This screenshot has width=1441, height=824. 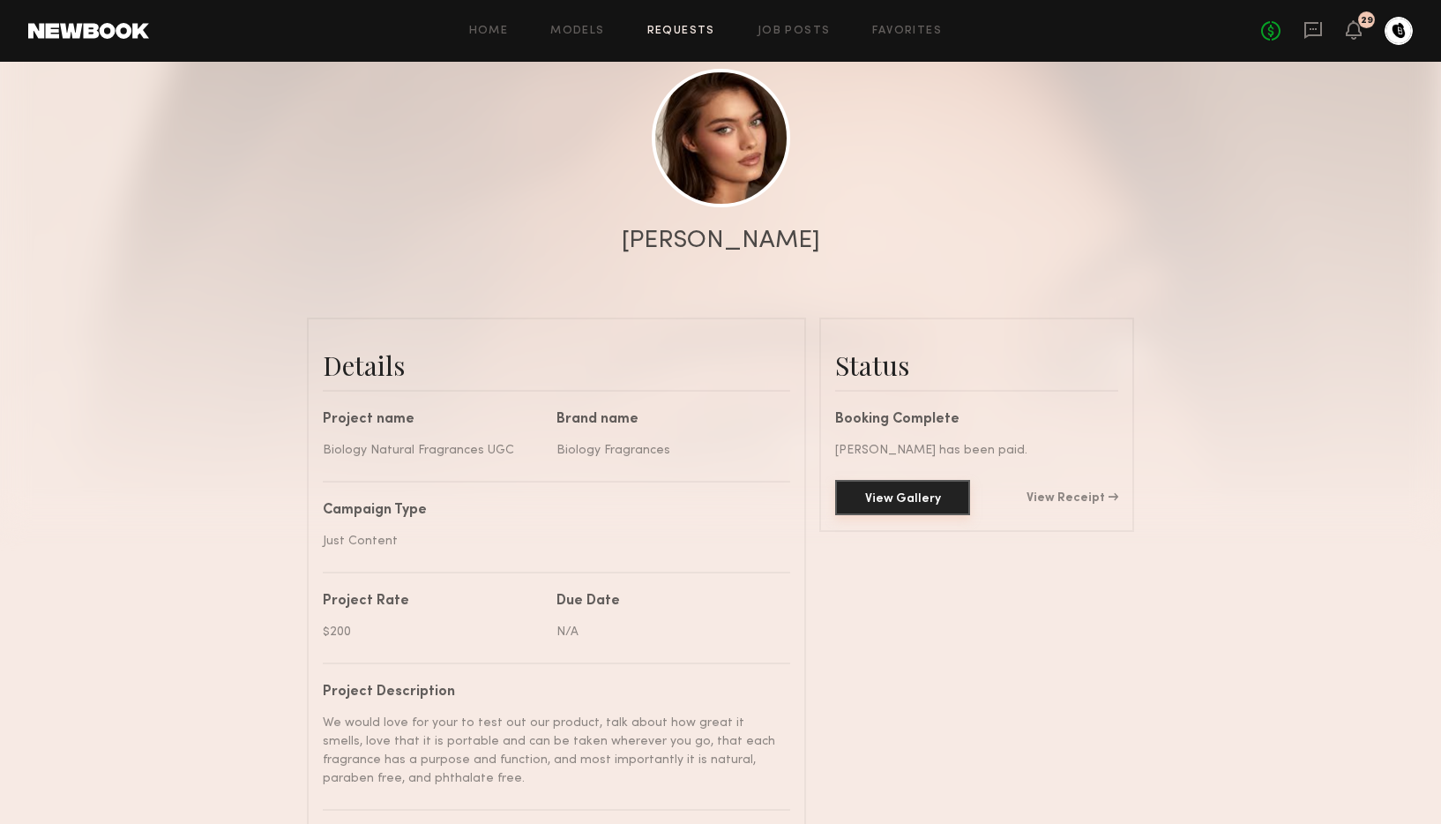 What do you see at coordinates (433, 420) in the screenshot?
I see `div: Project name` at bounding box center [433, 420].